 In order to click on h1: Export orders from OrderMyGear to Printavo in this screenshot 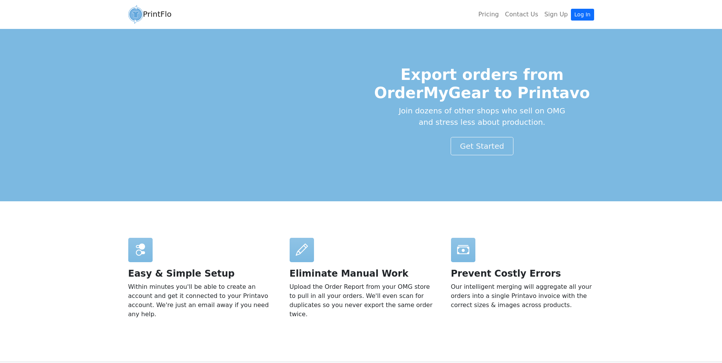, I will do `click(483, 84)`.